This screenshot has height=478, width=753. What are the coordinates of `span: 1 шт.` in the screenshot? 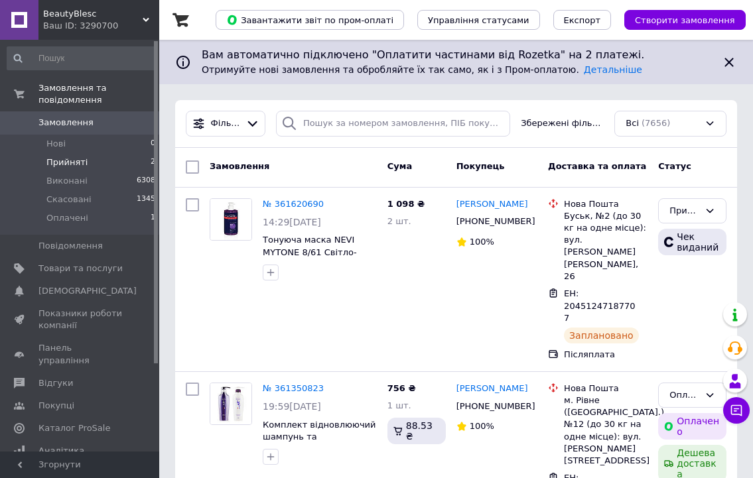 It's located at (399, 405).